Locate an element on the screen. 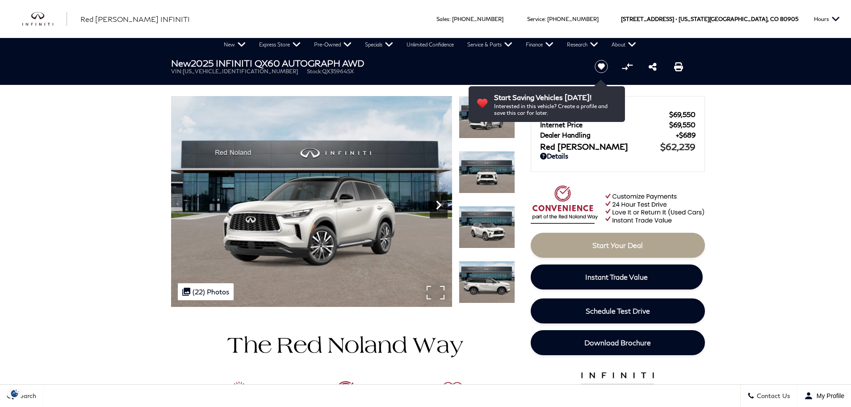  a: MSRP $69,550 is located at coordinates (618, 114).